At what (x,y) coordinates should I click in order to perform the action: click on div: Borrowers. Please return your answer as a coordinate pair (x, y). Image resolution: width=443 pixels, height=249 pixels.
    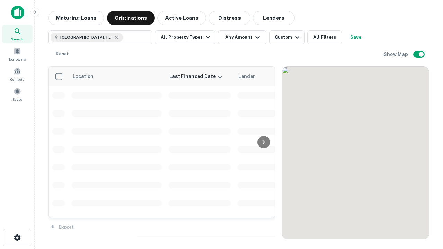
    Looking at the image, I should click on (17, 54).